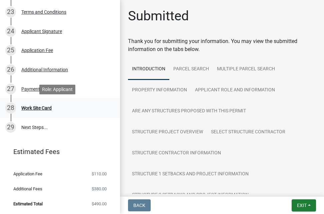 This screenshot has height=214, width=324. I want to click on div: 29, so click(11, 127).